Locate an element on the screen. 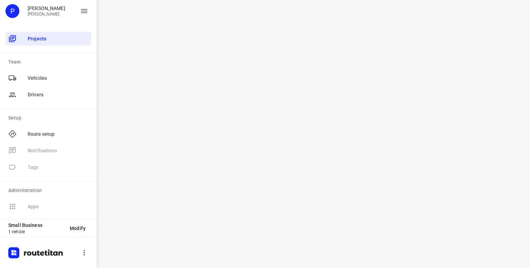  span: Route setup is located at coordinates (58, 134).